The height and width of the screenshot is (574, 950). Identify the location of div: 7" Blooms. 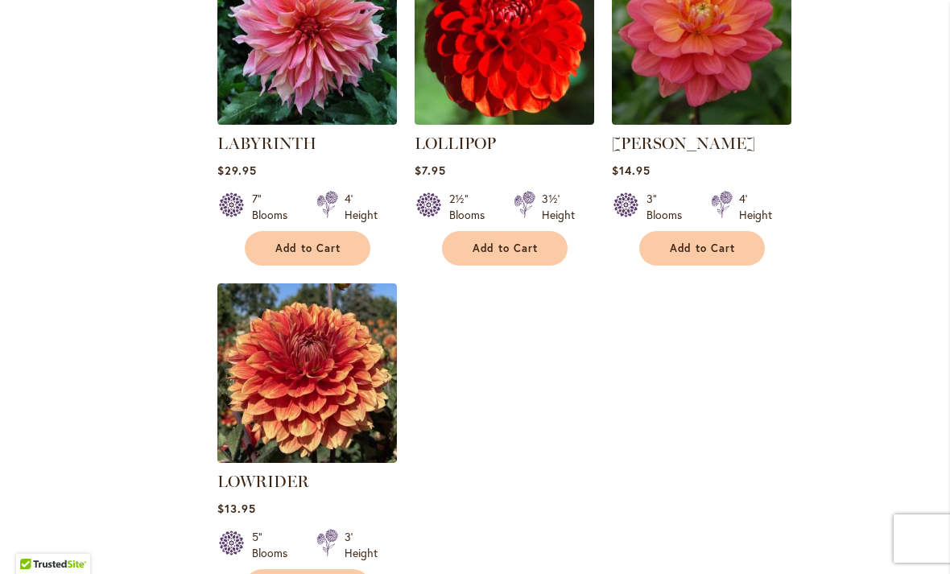
(275, 207).